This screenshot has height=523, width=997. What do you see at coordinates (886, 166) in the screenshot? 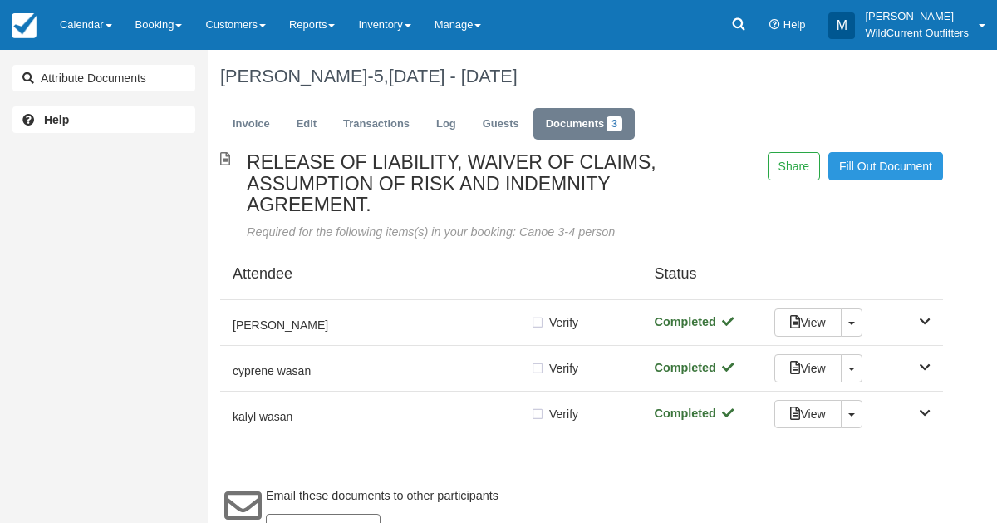
I see `a: Fill Out Document` at bounding box center [886, 166].